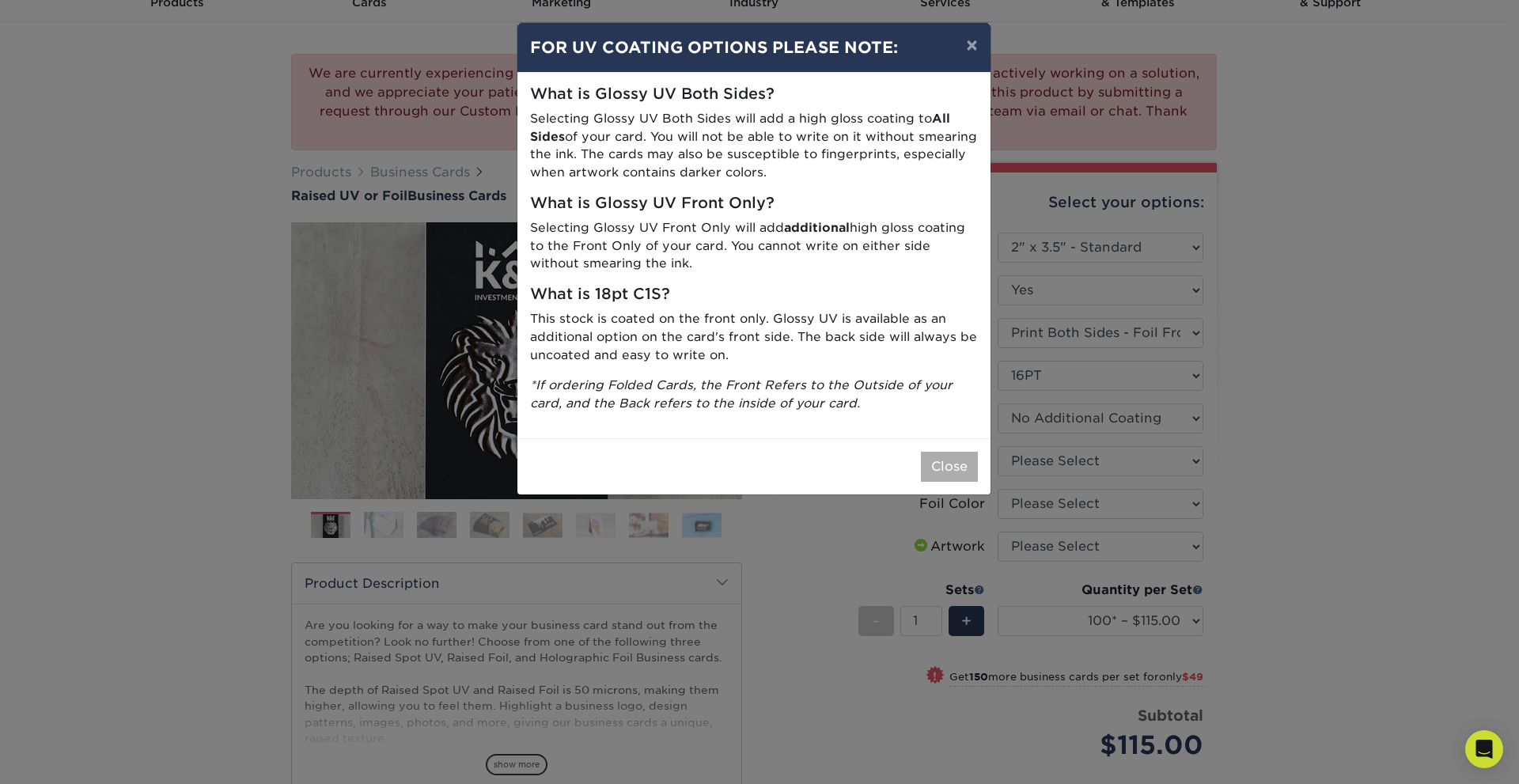  I want to click on p: Selecting Glossy UV Front Only will add high gloss coating to the Front Only of your card. You ca..., so click(754, 246).